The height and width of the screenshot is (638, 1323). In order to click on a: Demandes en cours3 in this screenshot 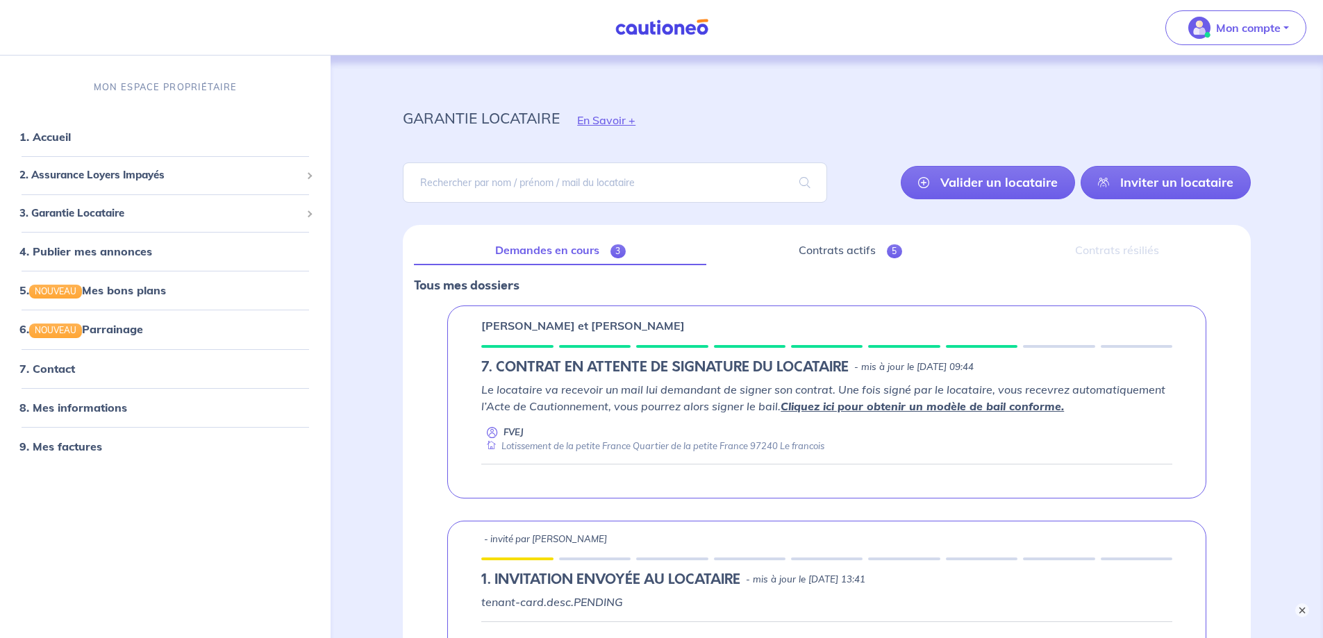, I will do `click(560, 251)`.